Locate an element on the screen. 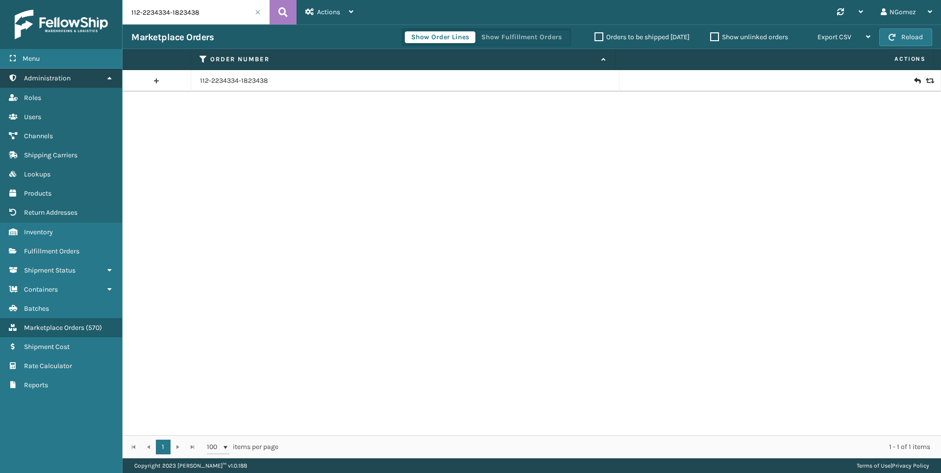 The width and height of the screenshot is (941, 473). img: logo is located at coordinates (61, 25).